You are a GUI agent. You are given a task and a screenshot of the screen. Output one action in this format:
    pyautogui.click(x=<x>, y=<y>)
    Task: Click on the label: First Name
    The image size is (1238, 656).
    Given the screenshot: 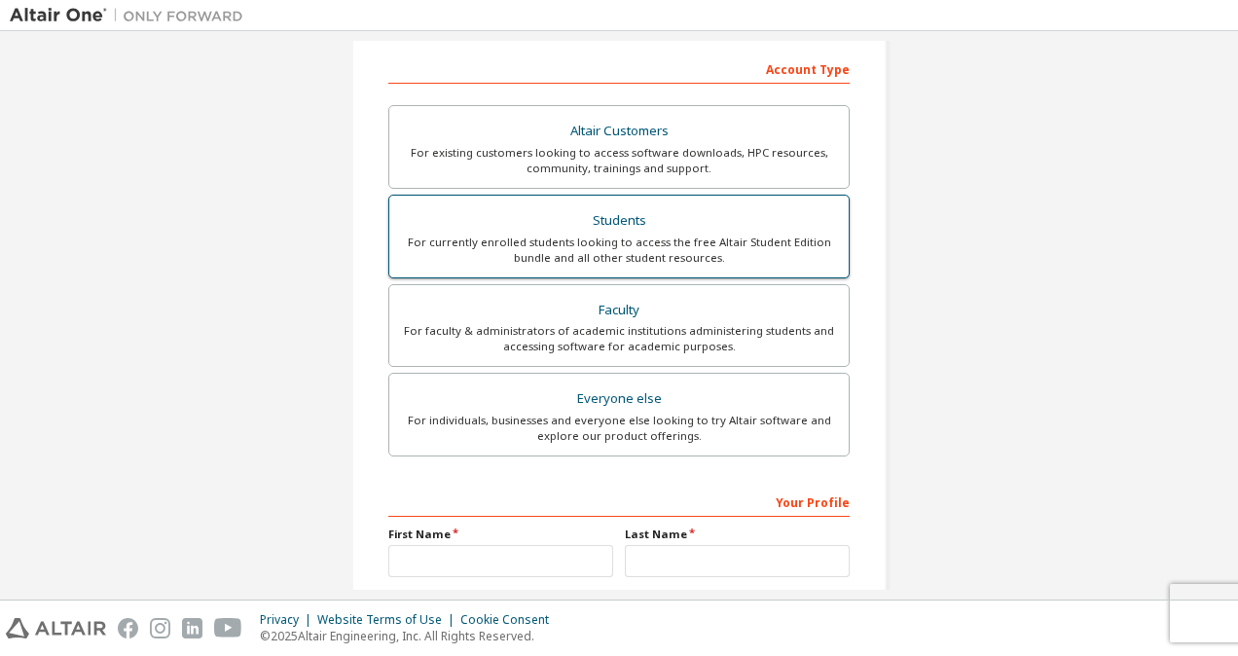 What is the action you would take?
    pyautogui.click(x=500, y=534)
    